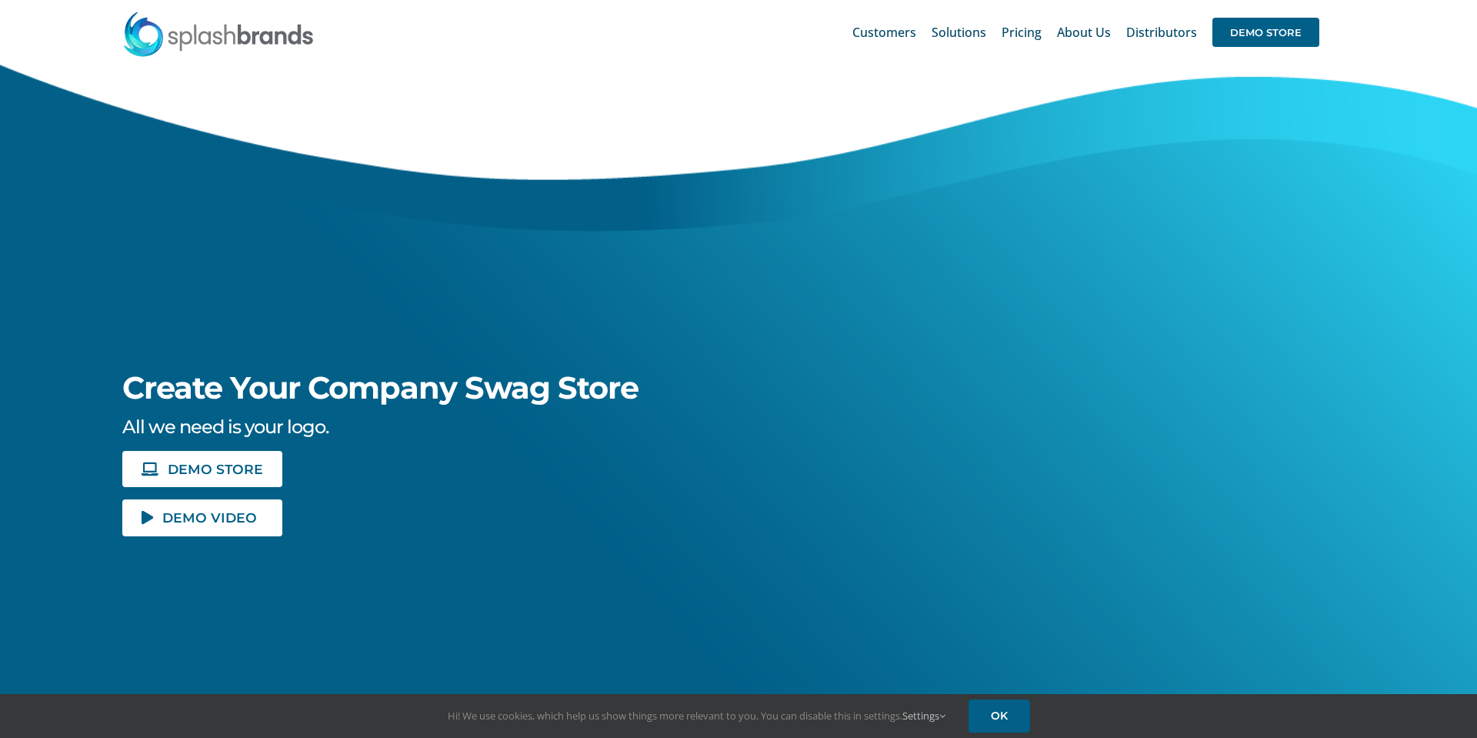  Describe the element at coordinates (1021, 32) in the screenshot. I see `span: Pricing` at that location.